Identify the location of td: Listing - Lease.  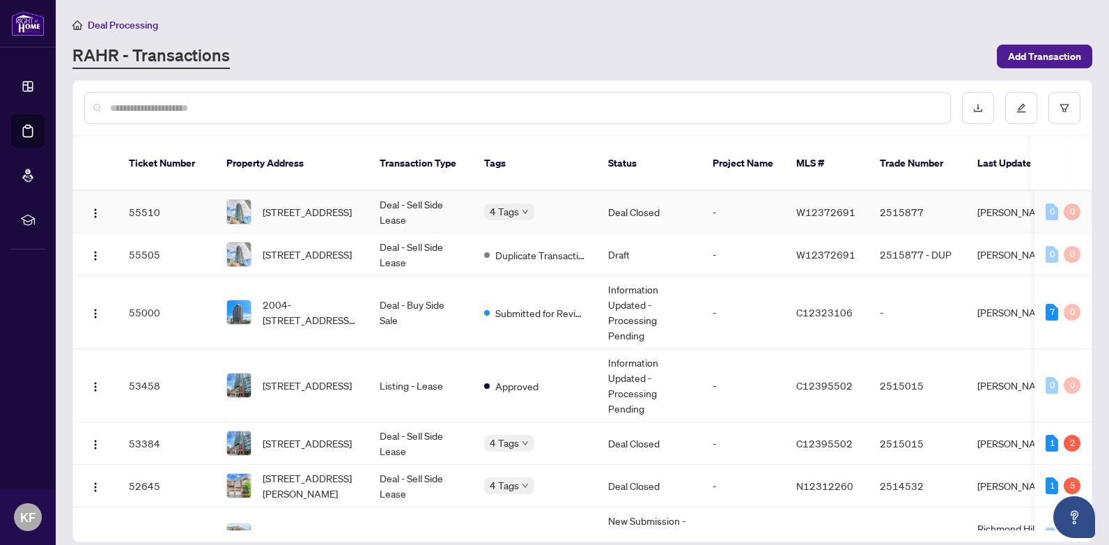
(421, 385).